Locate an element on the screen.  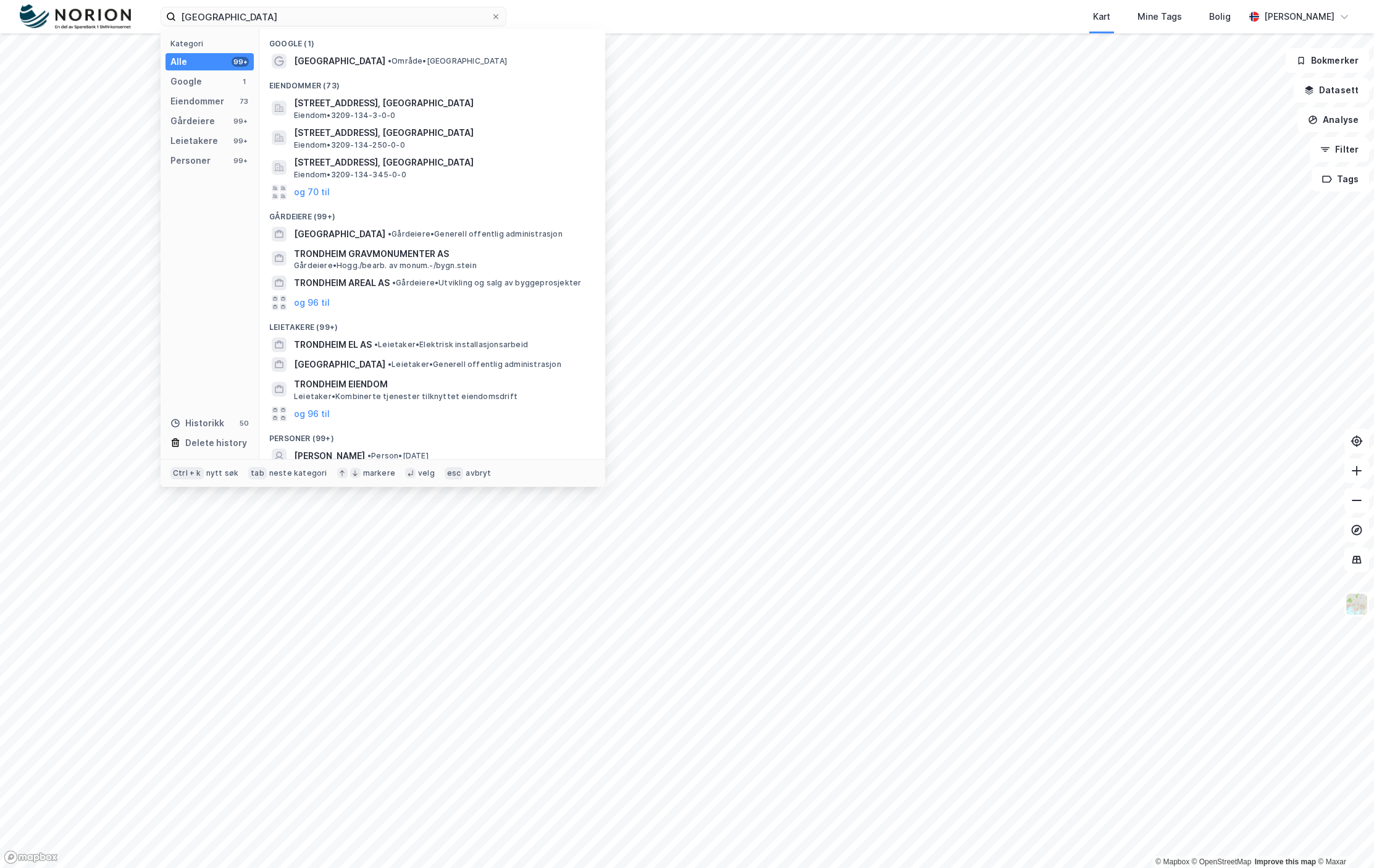
div: Gårdeiere (99+) is located at coordinates (433, 213).